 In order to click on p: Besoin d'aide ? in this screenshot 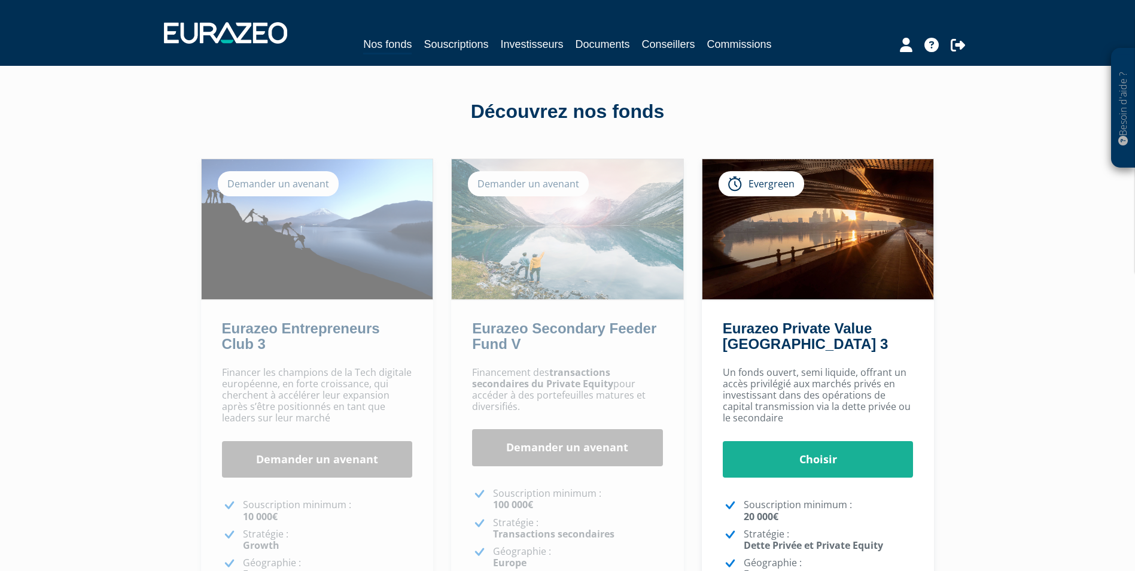, I will do `click(1123, 108)`.